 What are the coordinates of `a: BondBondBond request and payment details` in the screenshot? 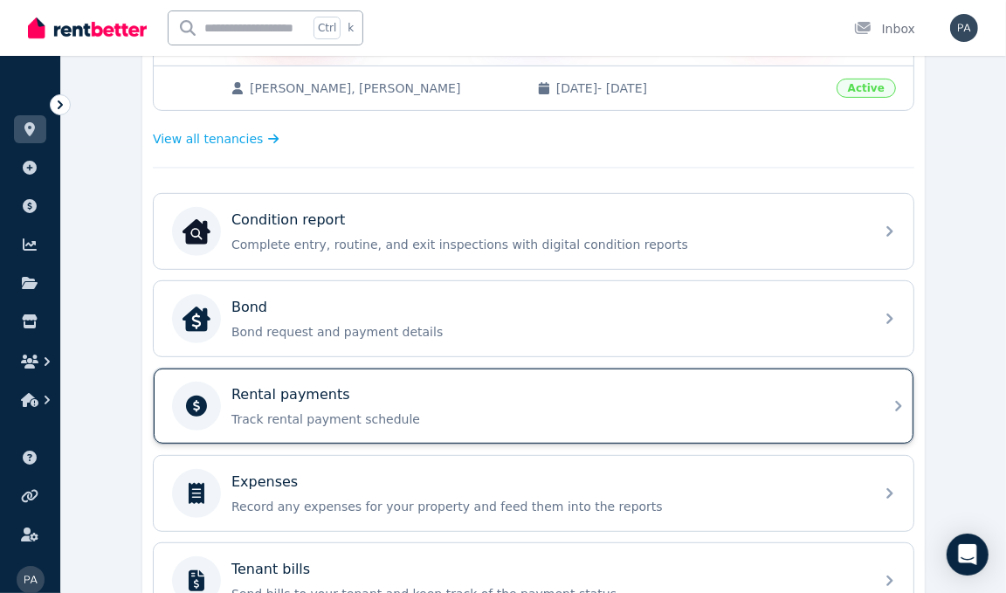 It's located at (533, 319).